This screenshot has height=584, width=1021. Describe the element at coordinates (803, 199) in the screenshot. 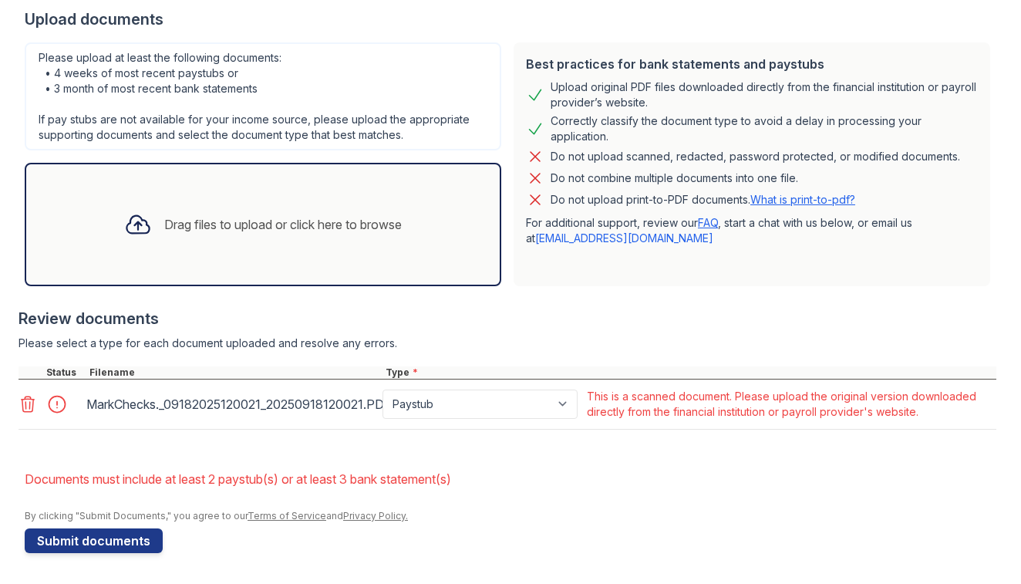

I see `a: What is print-to-pdf?` at that location.